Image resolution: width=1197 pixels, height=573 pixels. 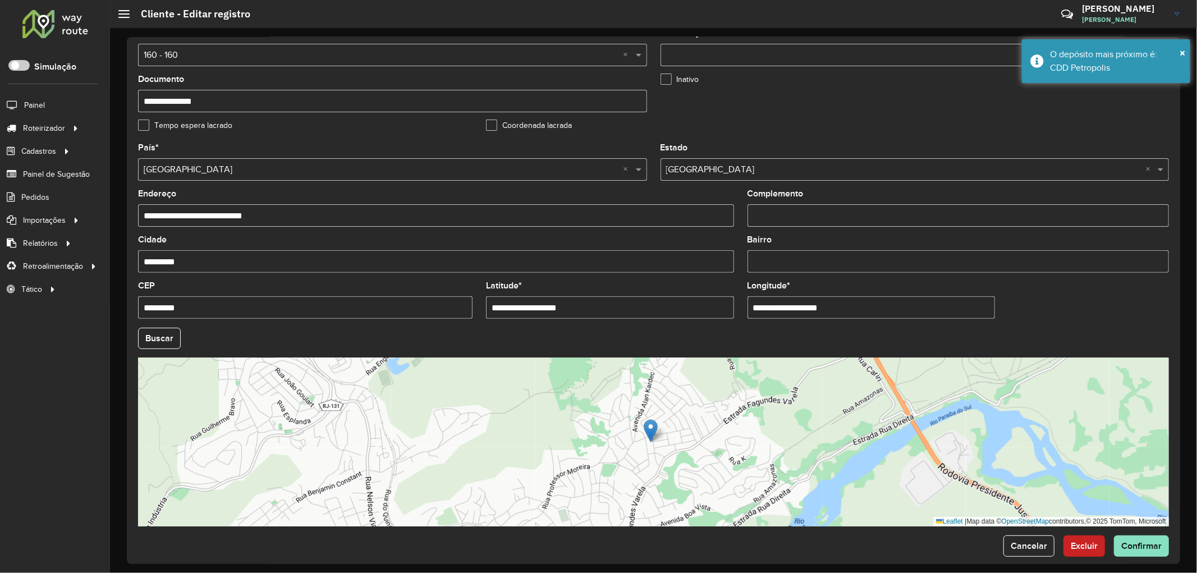 I want to click on a: Leaflet, so click(x=949, y=521).